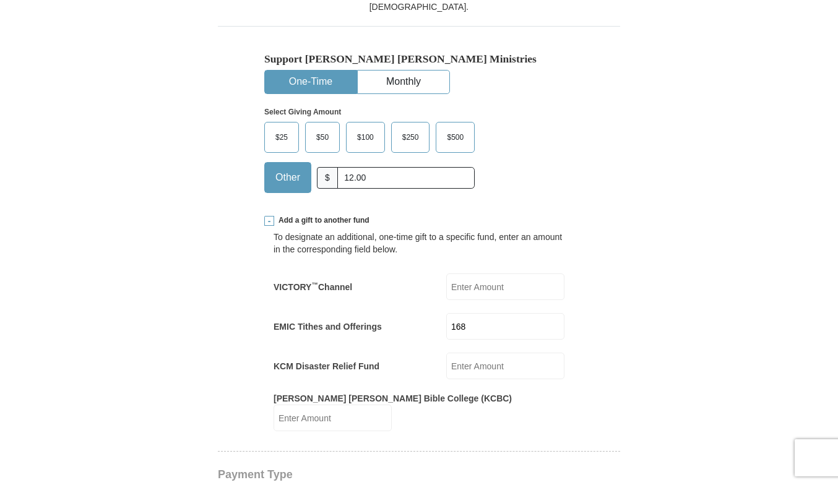 The height and width of the screenshot is (485, 838). Describe the element at coordinates (312, 287) in the screenshot. I see `label: VICTORY Channel` at that location.